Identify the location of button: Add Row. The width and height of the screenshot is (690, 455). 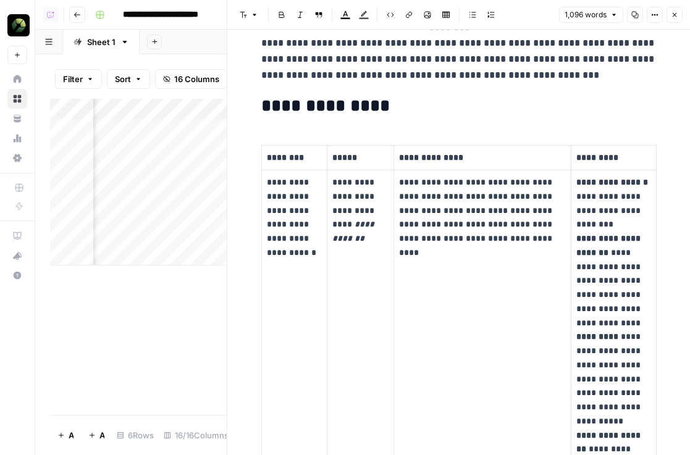
(66, 436).